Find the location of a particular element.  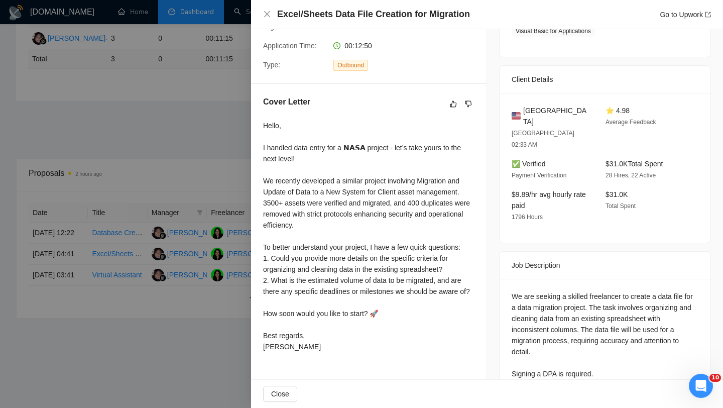

span: 28 Hires, 22 Active is located at coordinates (630, 175).